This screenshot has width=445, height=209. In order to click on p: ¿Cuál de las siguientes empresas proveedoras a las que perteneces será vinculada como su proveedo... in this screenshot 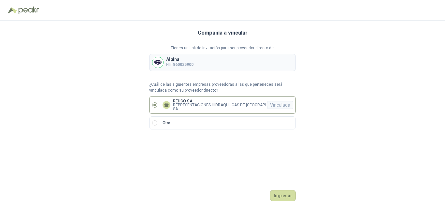, I will do `click(222, 88)`.